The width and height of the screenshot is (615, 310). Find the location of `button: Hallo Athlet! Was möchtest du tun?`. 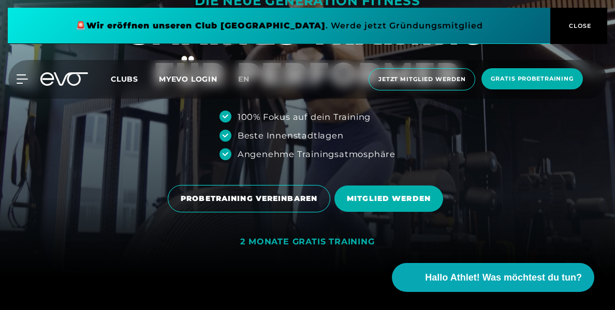

button: Hallo Athlet! Was möchtest du tun? is located at coordinates (493, 278).